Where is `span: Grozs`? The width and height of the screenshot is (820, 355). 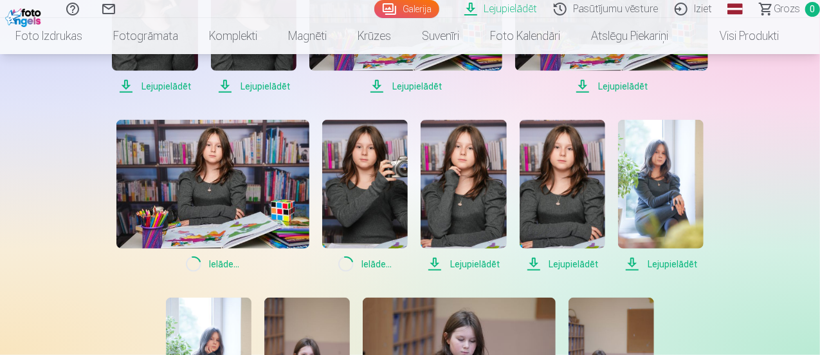 span: Grozs is located at coordinates (787, 9).